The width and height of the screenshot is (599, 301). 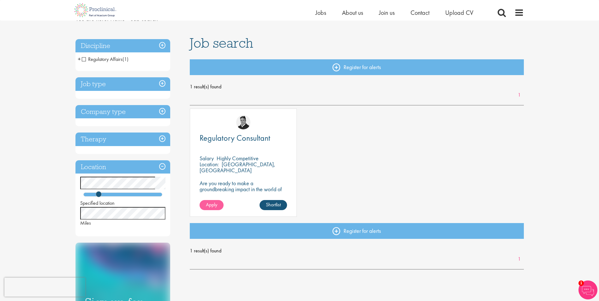 What do you see at coordinates (235, 138) in the screenshot?
I see `span: Regulatory Consultant` at bounding box center [235, 138].